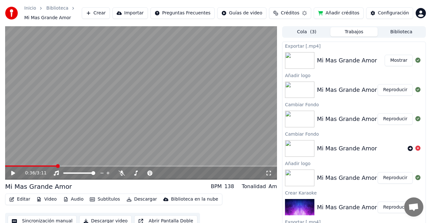  What do you see at coordinates (401, 32) in the screenshot?
I see `button: Biblioteca` at bounding box center [401, 32].